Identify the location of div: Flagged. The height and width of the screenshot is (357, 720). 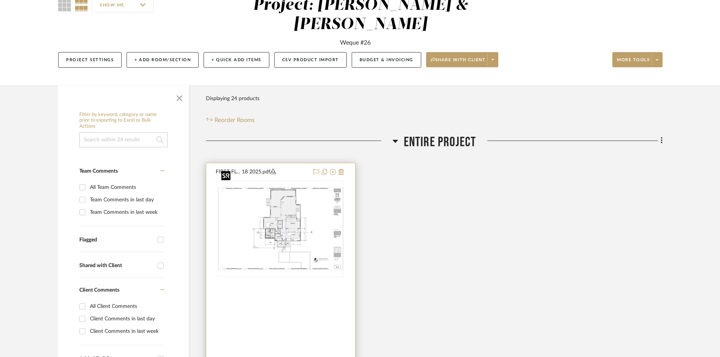
(116, 240).